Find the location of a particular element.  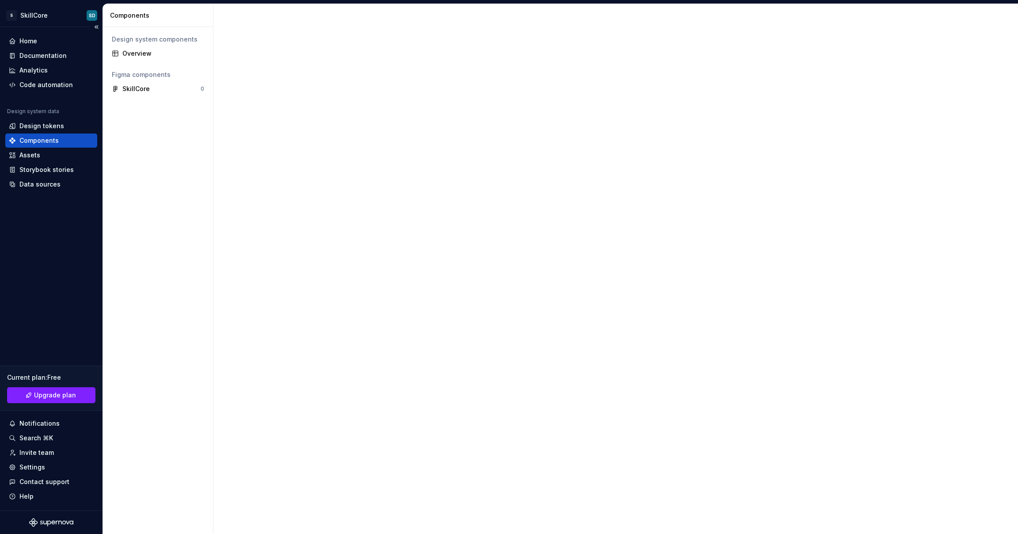

a: Settings is located at coordinates (51, 467).